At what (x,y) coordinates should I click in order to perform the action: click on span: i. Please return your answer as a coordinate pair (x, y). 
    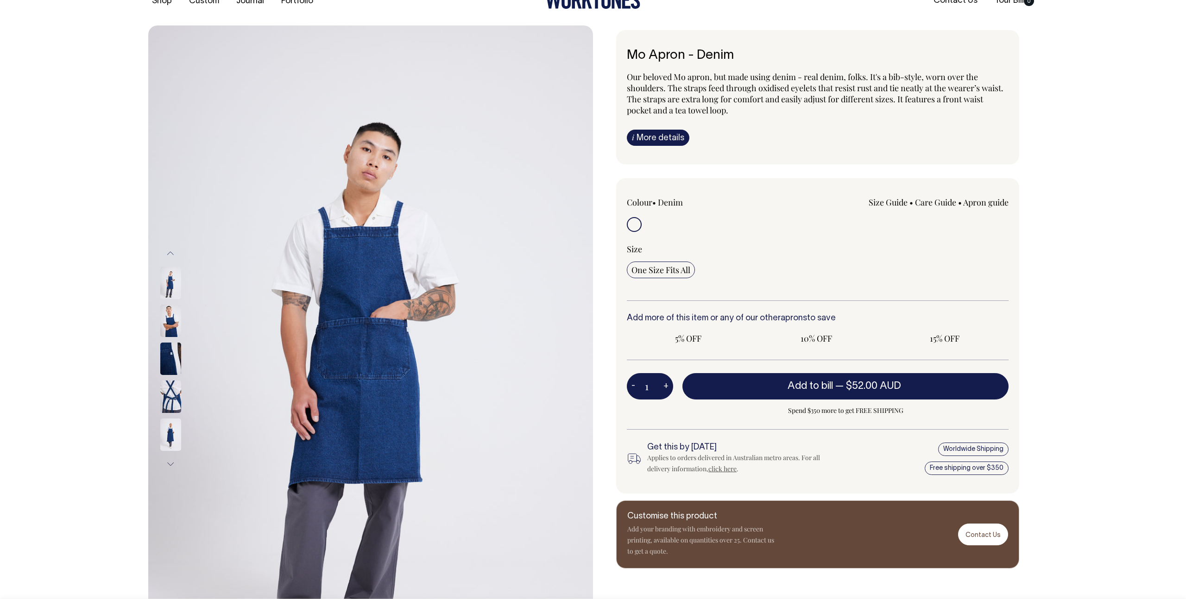
    Looking at the image, I should click on (633, 137).